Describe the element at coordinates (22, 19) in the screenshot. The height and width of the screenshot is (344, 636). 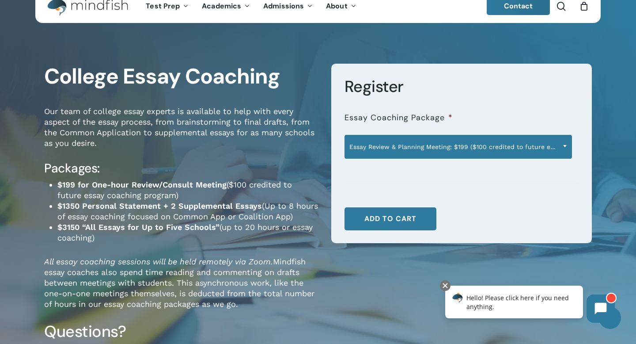
I see `img: Avatar` at that location.